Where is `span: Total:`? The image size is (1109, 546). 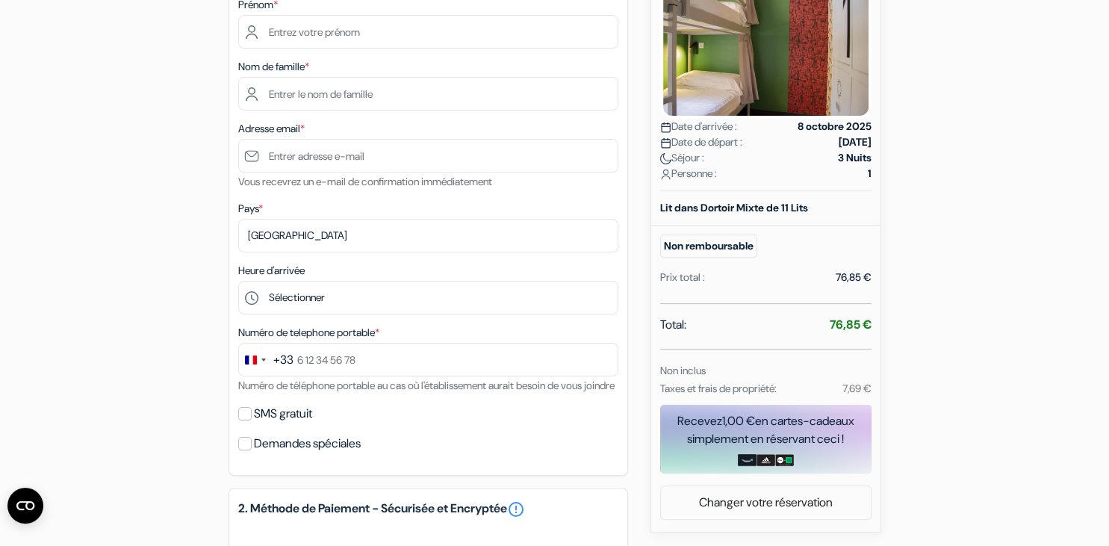
span: Total: is located at coordinates (673, 325).